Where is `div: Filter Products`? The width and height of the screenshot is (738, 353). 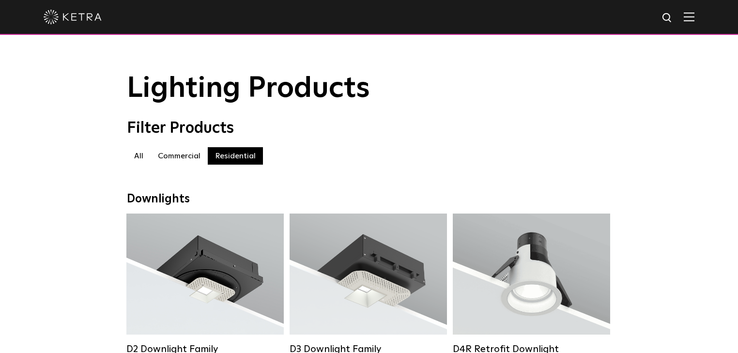 div: Filter Products is located at coordinates (369, 128).